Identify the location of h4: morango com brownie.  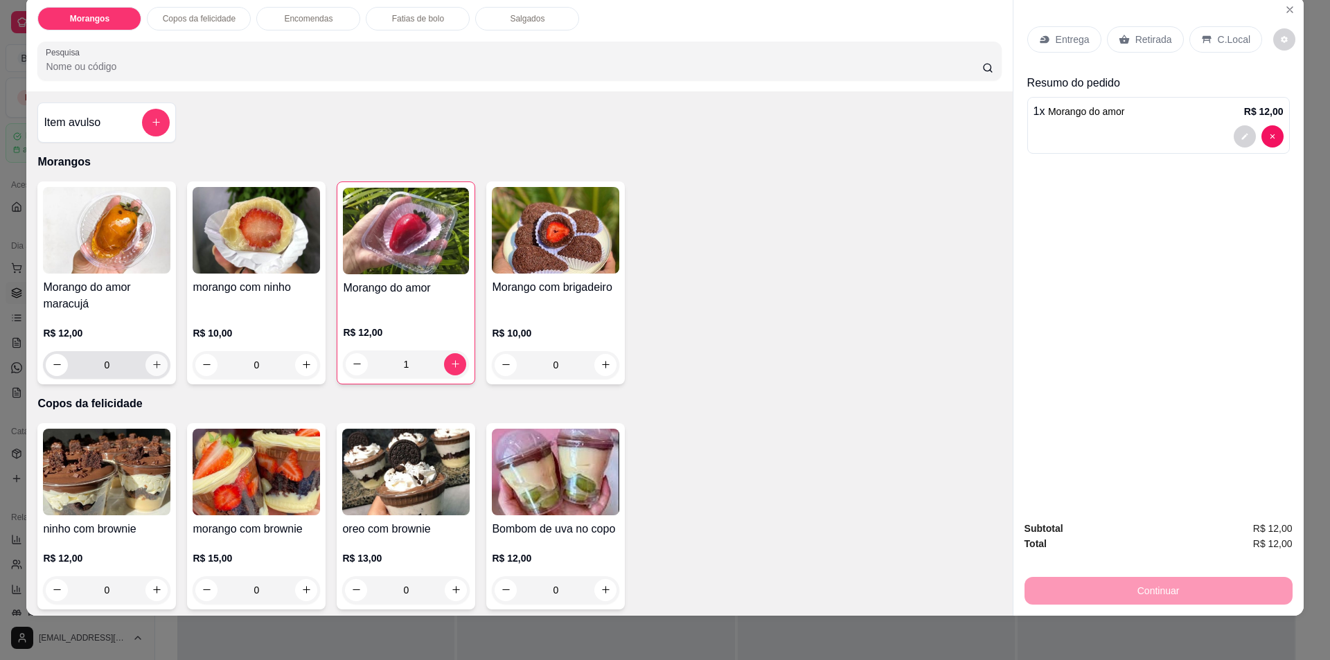
(256, 529).